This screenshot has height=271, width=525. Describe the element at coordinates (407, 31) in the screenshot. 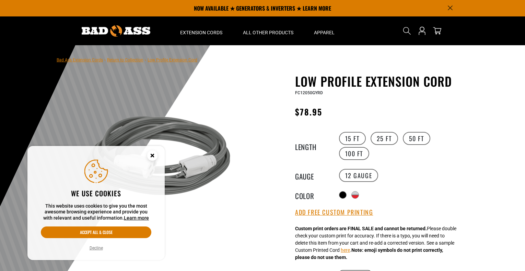

I see `summary: Search` at that location.